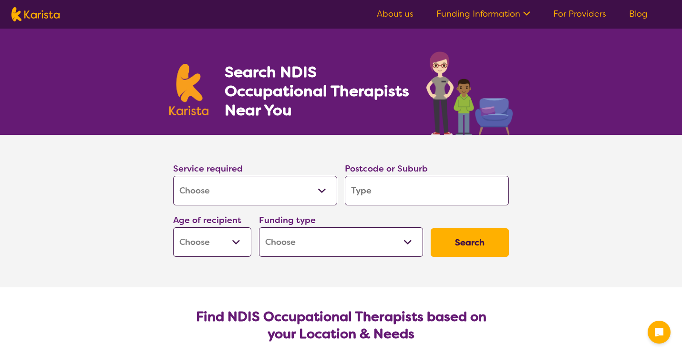  What do you see at coordinates (386, 169) in the screenshot?
I see `label: Postcode or Suburb` at bounding box center [386, 169].